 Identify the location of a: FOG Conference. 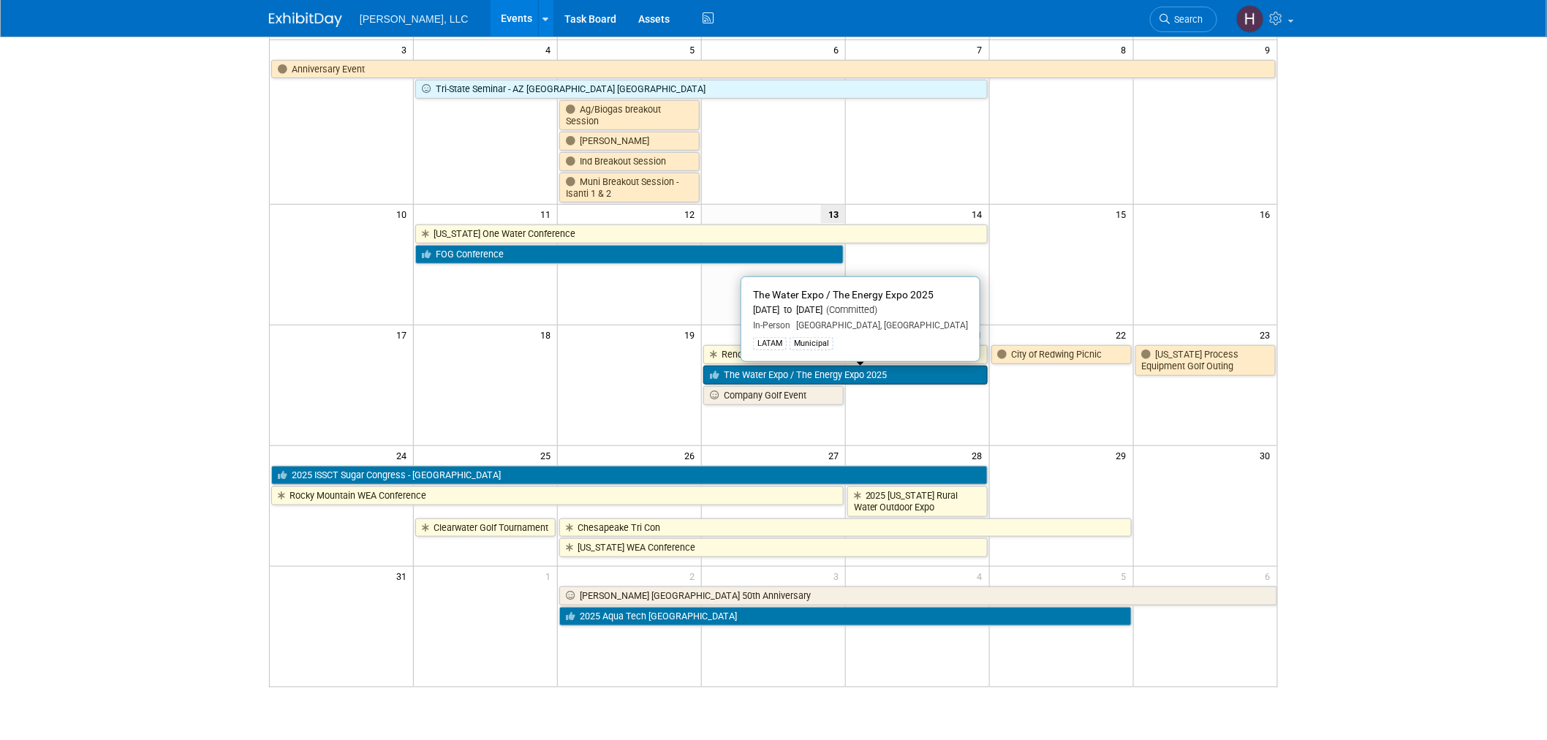
(630, 254).